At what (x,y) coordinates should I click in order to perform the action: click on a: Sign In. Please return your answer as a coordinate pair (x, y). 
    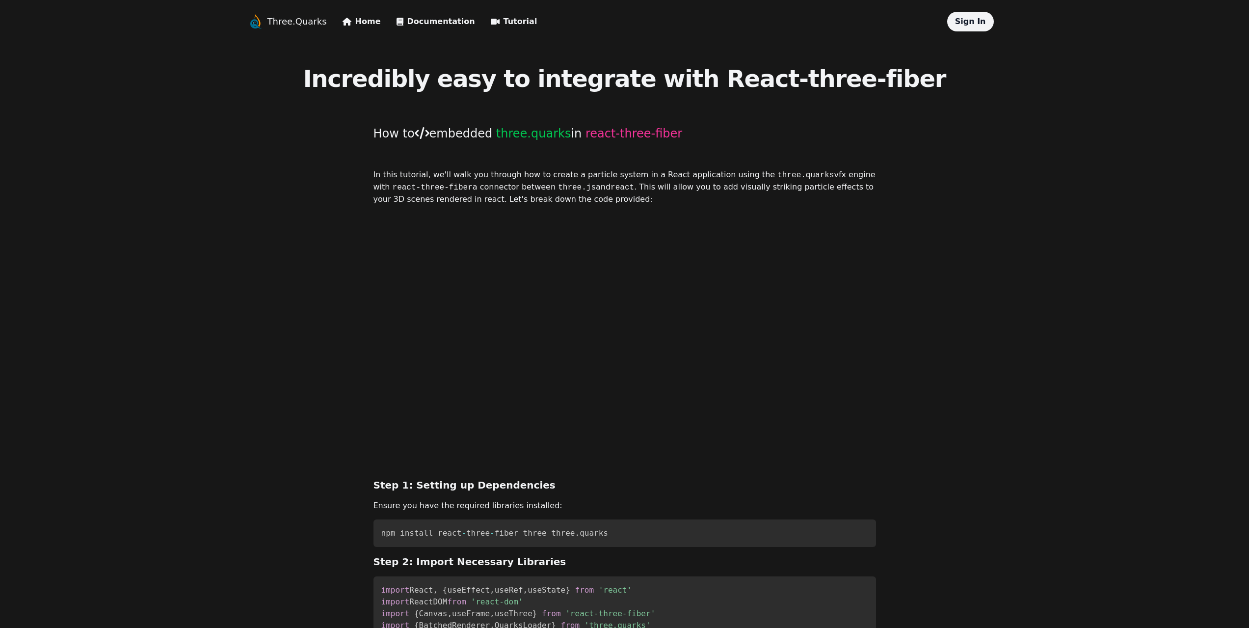
    Looking at the image, I should click on (970, 21).